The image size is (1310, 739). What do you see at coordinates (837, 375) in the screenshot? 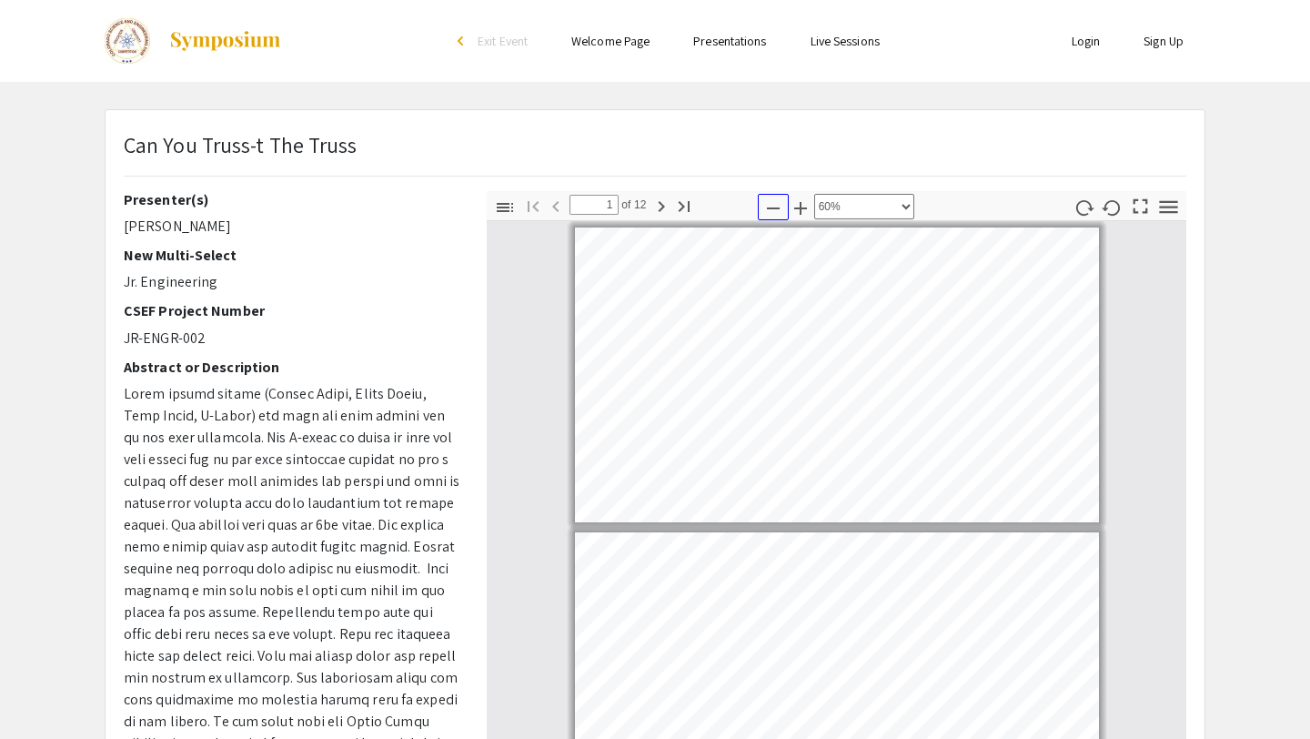
I see `div: Page 1` at bounding box center [837, 375].